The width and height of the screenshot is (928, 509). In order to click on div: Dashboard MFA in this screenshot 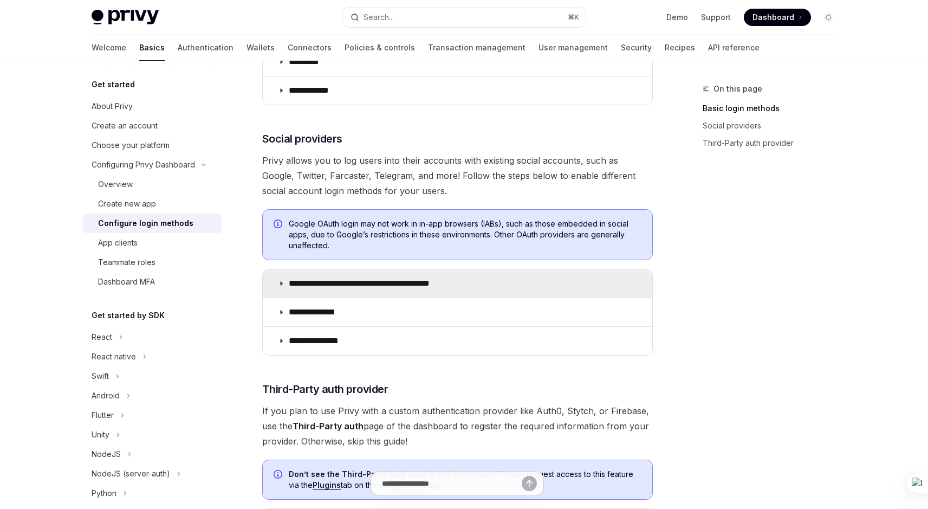, I will do `click(126, 282)`.